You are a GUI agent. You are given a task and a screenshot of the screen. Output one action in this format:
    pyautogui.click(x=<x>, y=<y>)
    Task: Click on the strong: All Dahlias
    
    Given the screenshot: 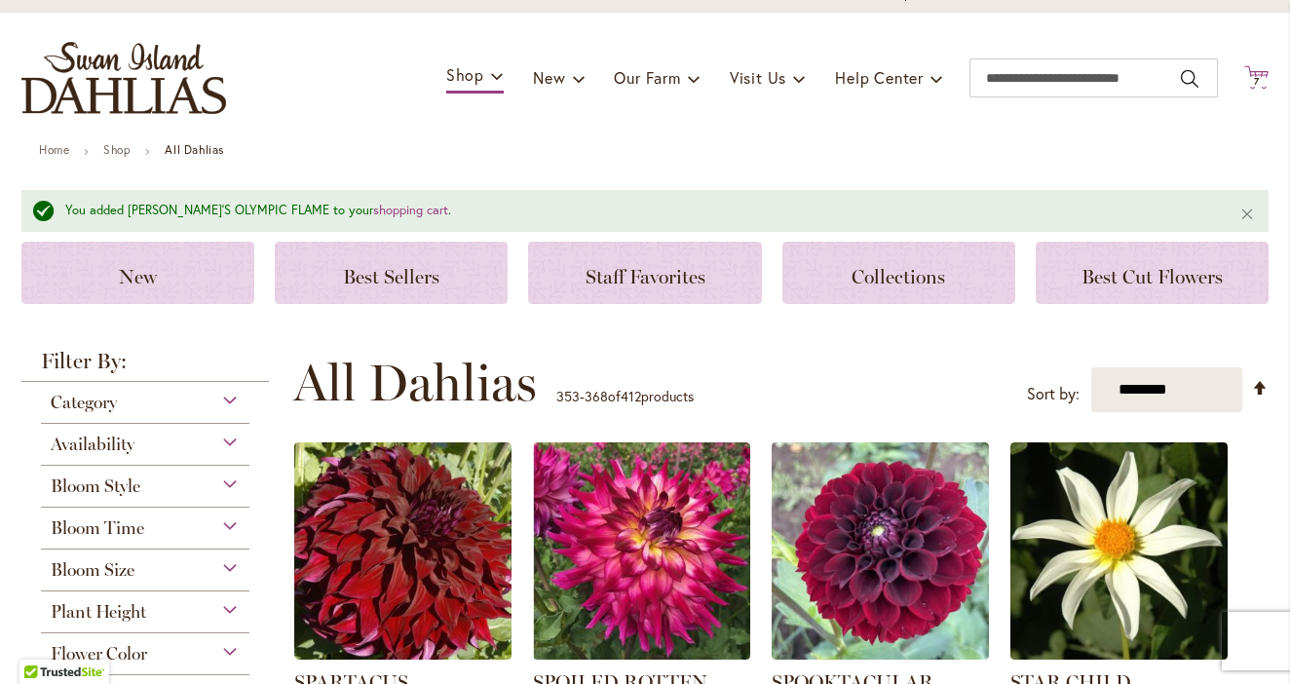 What is the action you would take?
    pyautogui.click(x=194, y=149)
    